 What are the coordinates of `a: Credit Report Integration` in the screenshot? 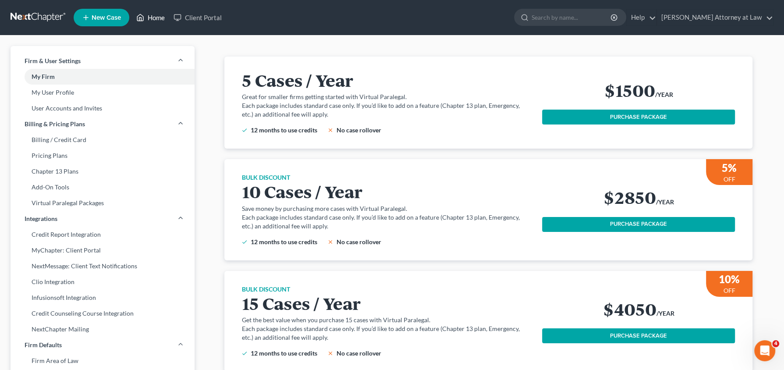 It's located at (103, 235).